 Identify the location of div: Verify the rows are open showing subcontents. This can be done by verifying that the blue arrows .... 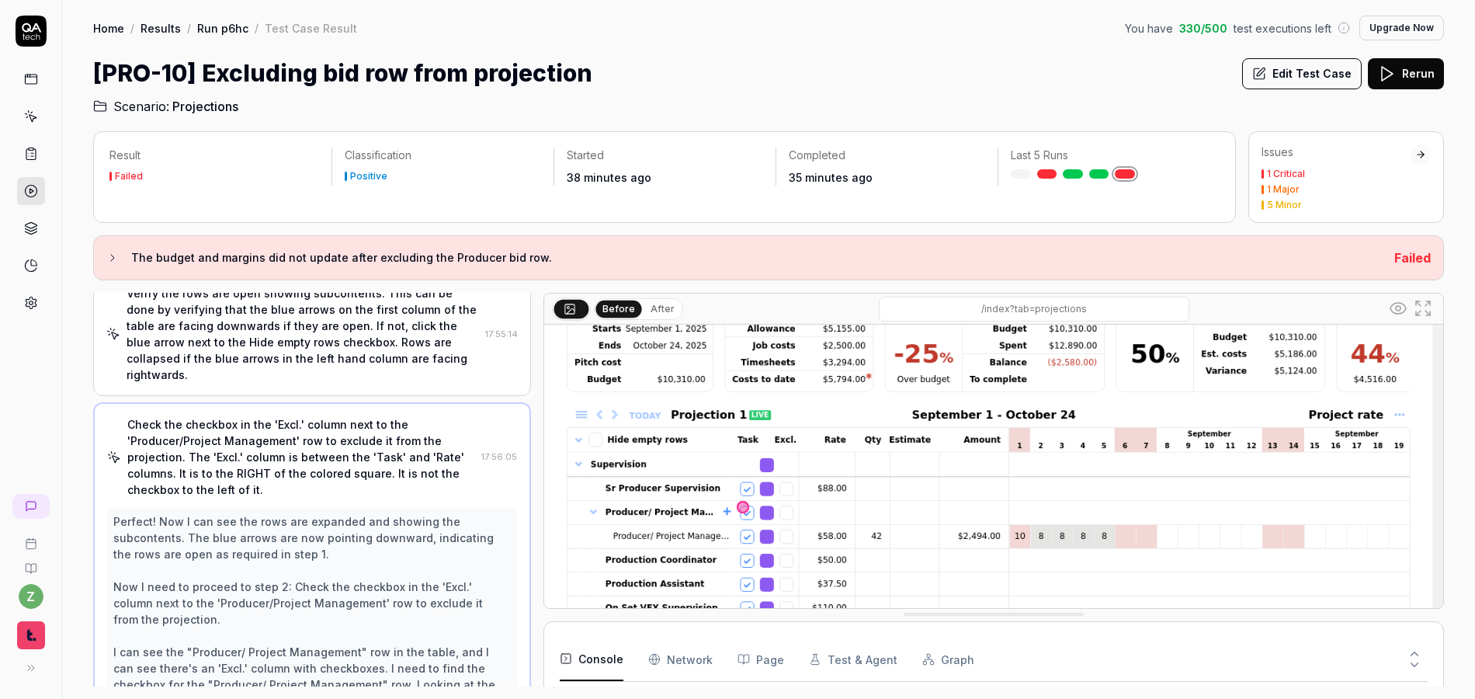
(303, 334).